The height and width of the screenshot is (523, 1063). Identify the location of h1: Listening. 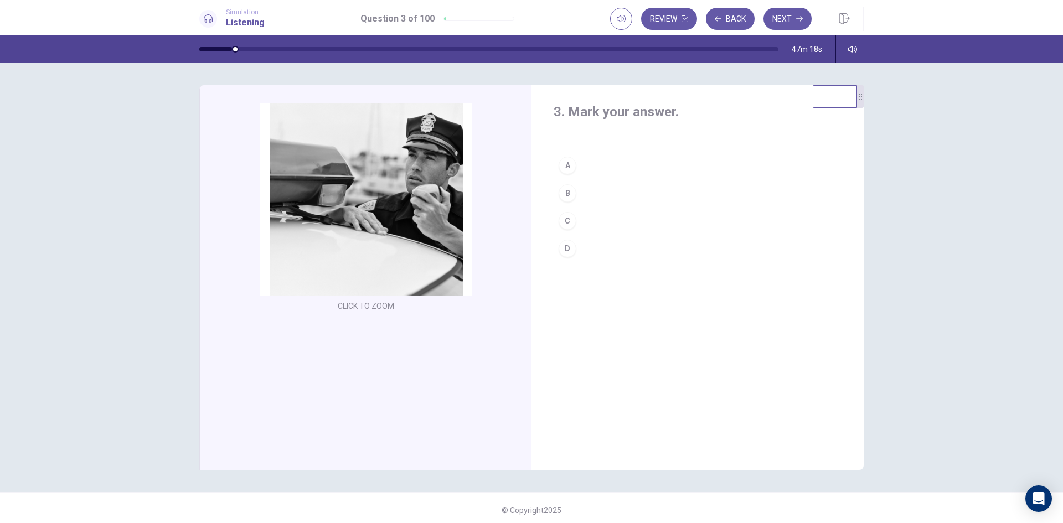
(245, 23).